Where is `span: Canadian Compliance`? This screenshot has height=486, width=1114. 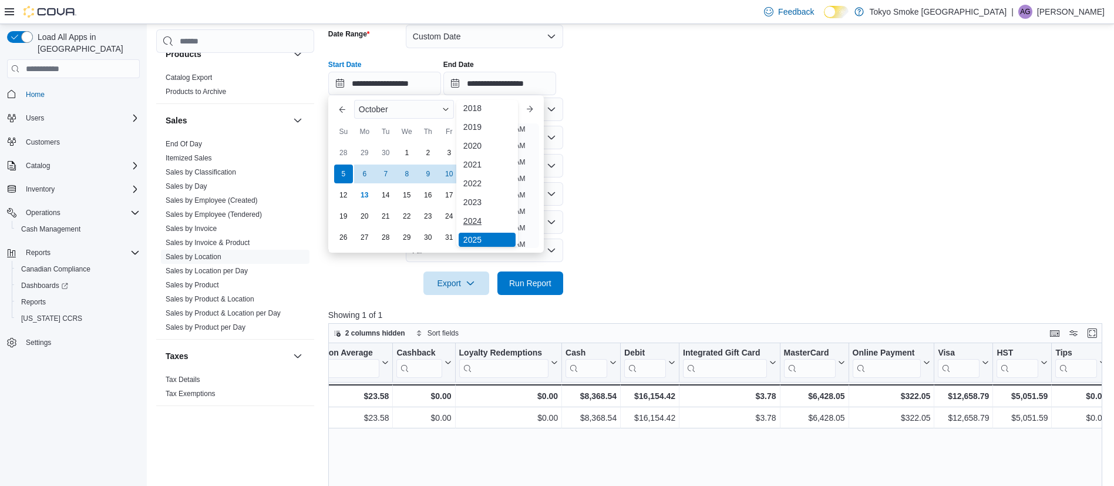
span: Canadian Compliance is located at coordinates (56, 269).